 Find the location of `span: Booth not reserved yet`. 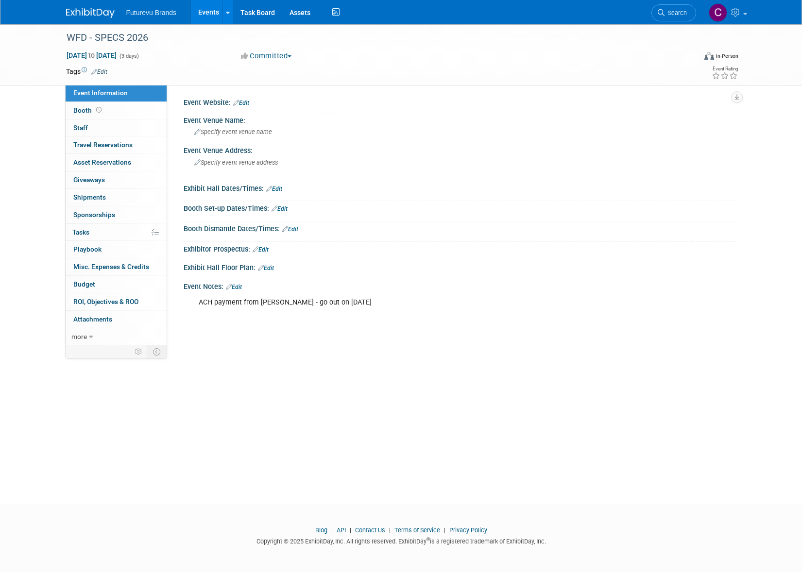

span: Booth not reserved yet is located at coordinates (99, 110).